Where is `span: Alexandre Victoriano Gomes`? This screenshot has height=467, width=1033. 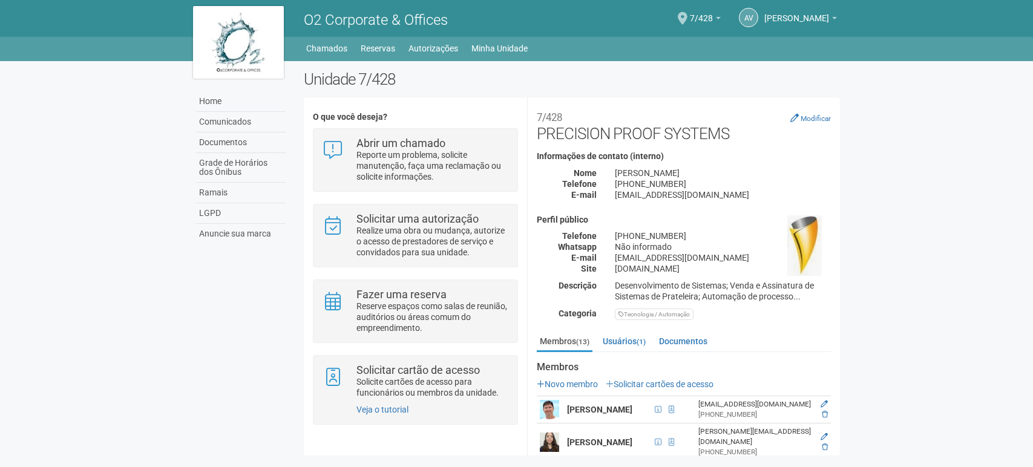
span: Alexandre Victoriano Gomes is located at coordinates (796, 12).